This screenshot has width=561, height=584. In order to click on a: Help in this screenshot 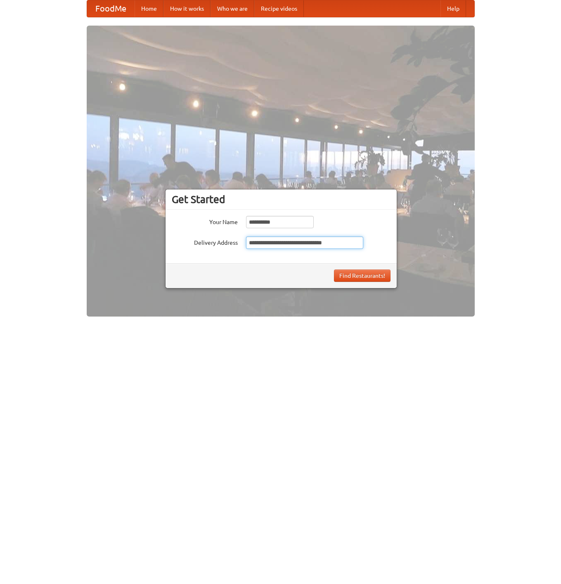, I will do `click(453, 9)`.